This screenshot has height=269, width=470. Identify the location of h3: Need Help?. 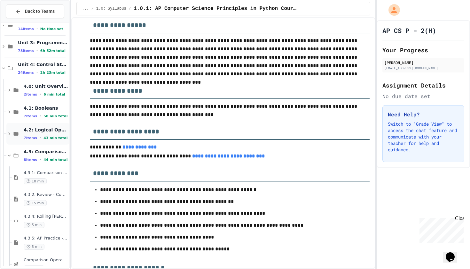
(424, 114).